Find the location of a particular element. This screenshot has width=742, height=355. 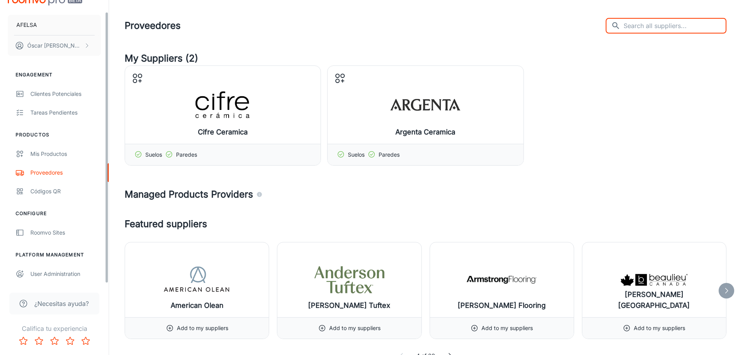

h4: My Suppliers (2) is located at coordinates (425, 58).